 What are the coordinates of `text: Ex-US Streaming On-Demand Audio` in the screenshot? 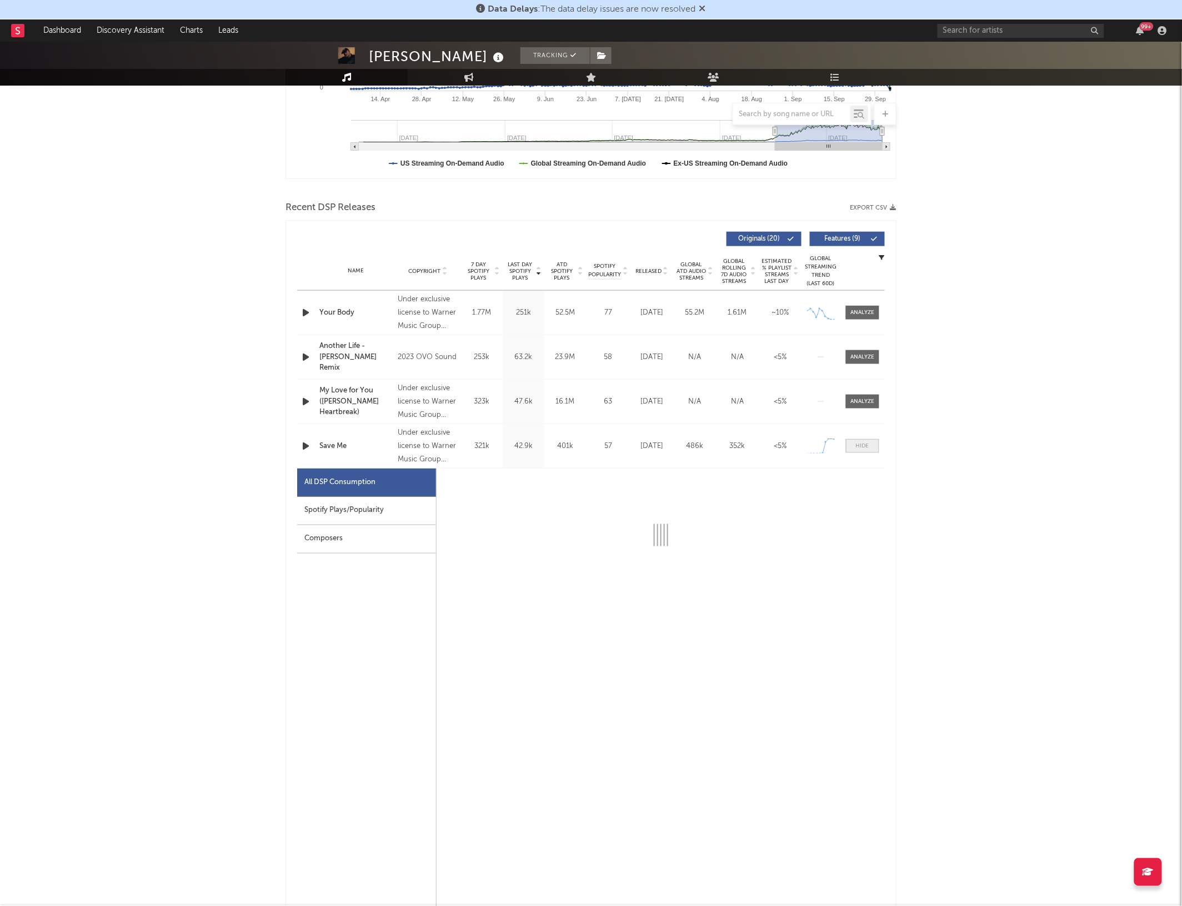 It's located at (731, 163).